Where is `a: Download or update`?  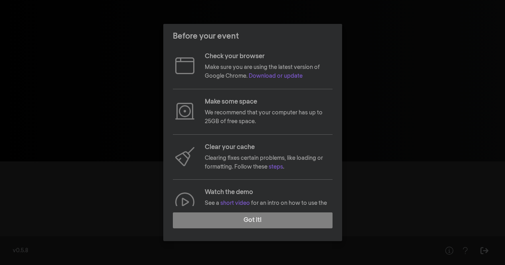
a: Download or update is located at coordinates (275, 76).